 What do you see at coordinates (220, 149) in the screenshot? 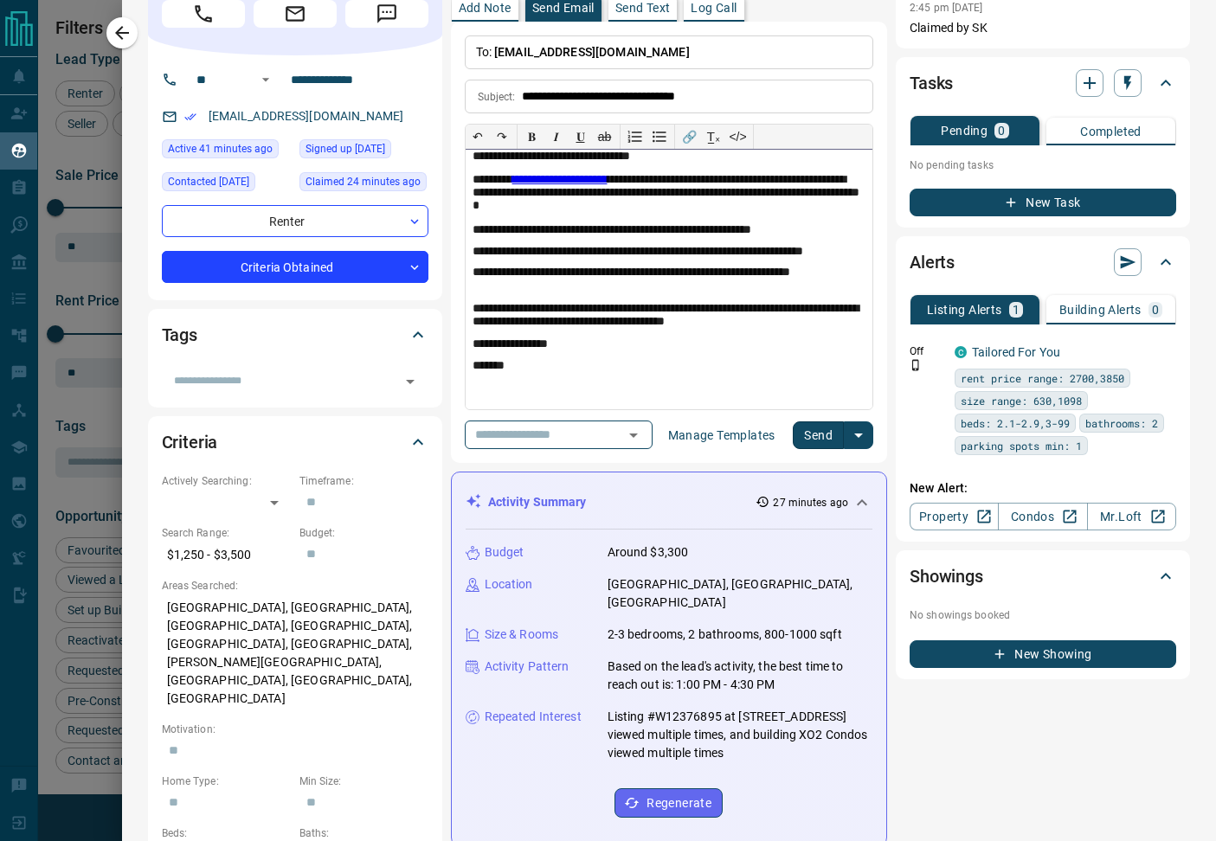
I see `span: Active 41 minutes ago` at bounding box center [220, 149].